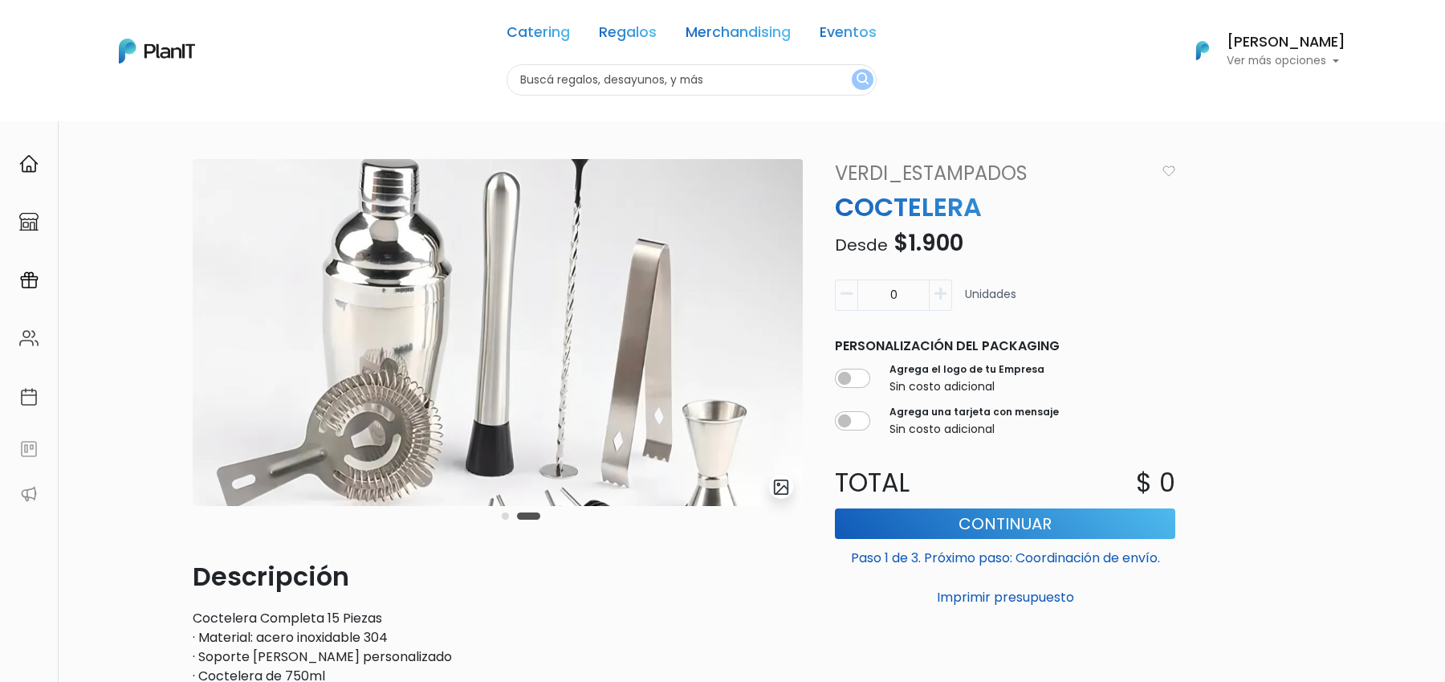  What do you see at coordinates (738, 35) in the screenshot?
I see `a: Merchandising` at bounding box center [738, 35].